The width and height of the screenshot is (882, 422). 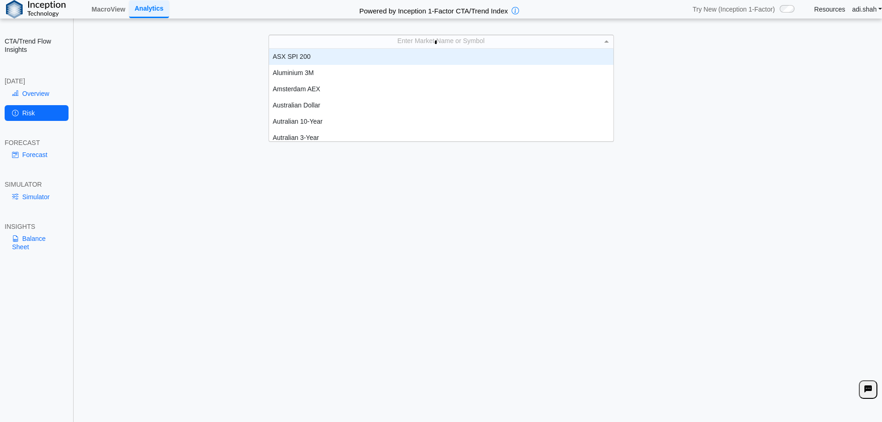 I want to click on a: MacroView, so click(x=108, y=9).